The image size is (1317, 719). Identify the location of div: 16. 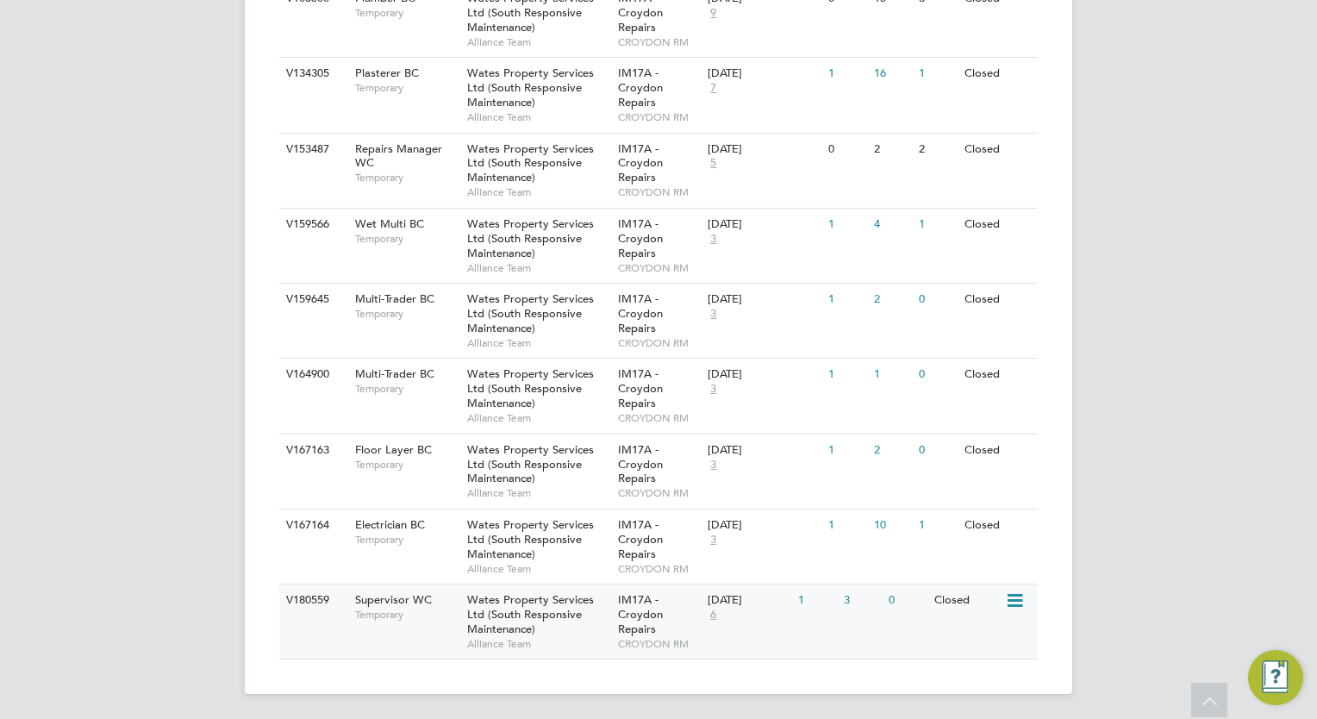
(892, 73).